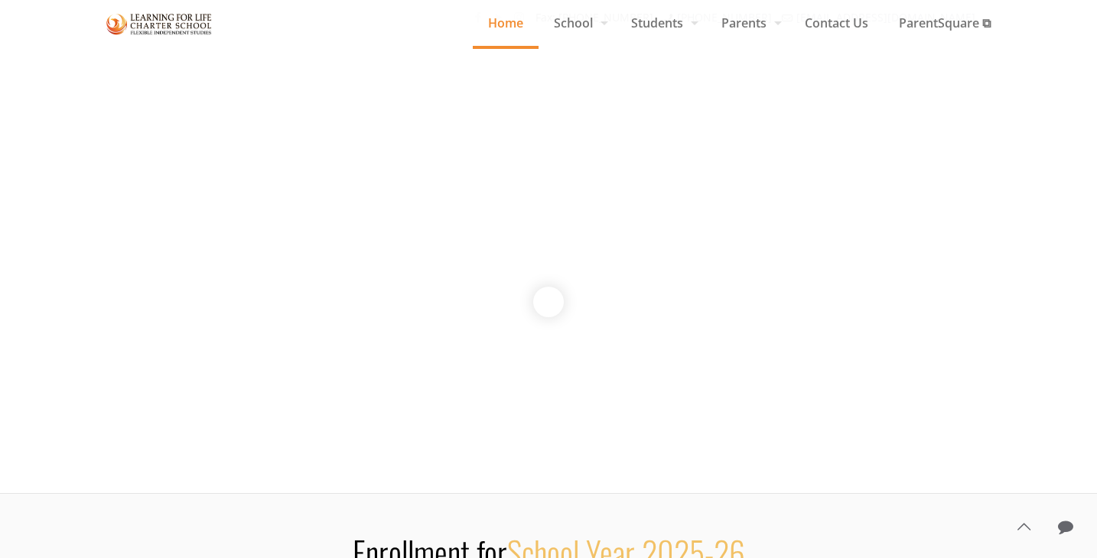 The image size is (1097, 558). I want to click on span: Parents, so click(747, 23).